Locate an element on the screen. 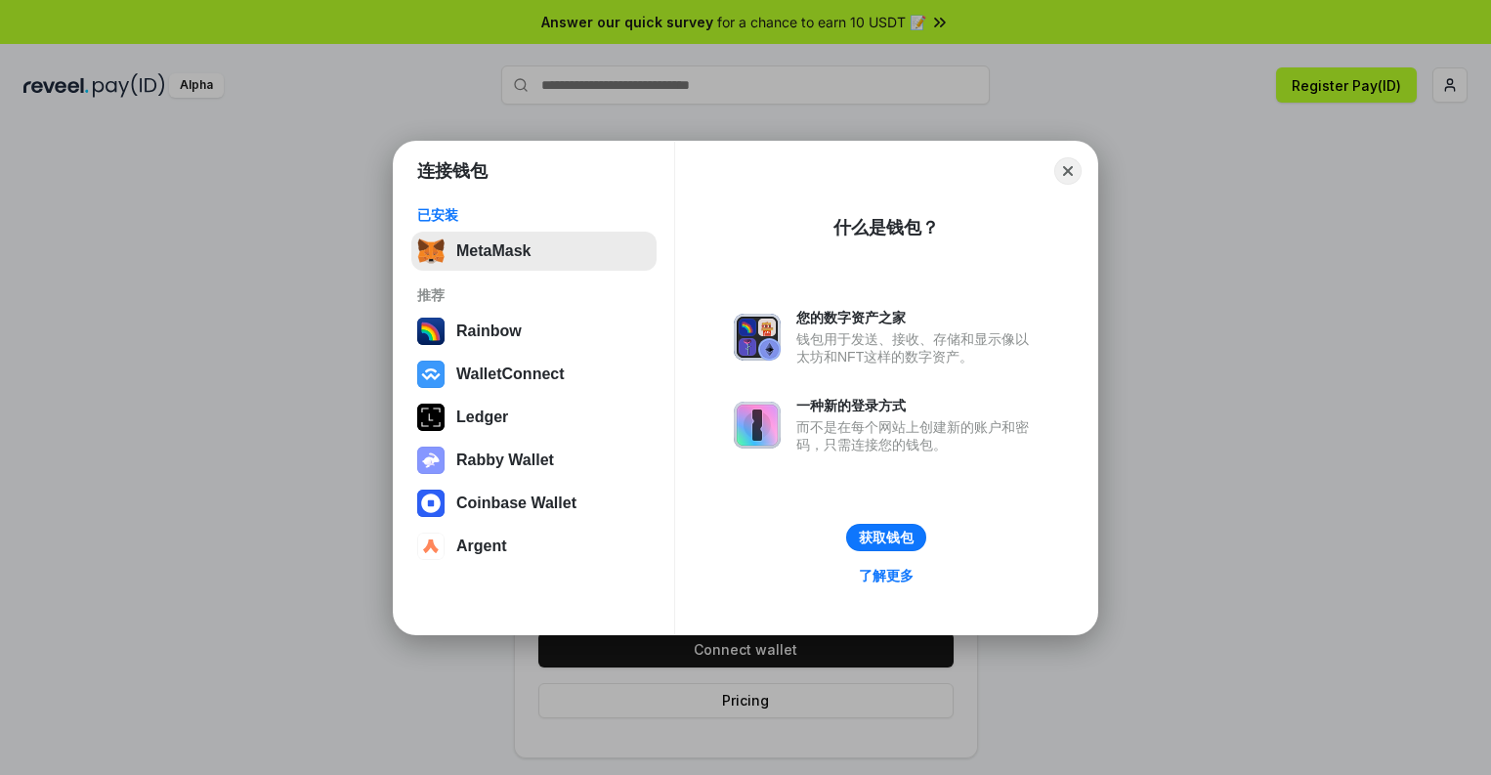 The height and width of the screenshot is (775, 1491). button: Ledger is located at coordinates (533, 417).